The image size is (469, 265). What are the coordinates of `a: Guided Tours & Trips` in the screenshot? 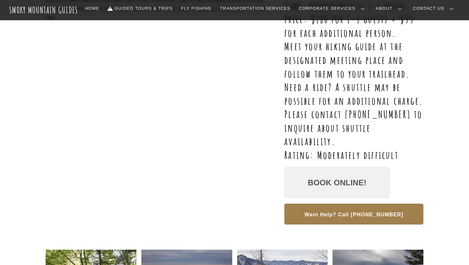 It's located at (140, 8).